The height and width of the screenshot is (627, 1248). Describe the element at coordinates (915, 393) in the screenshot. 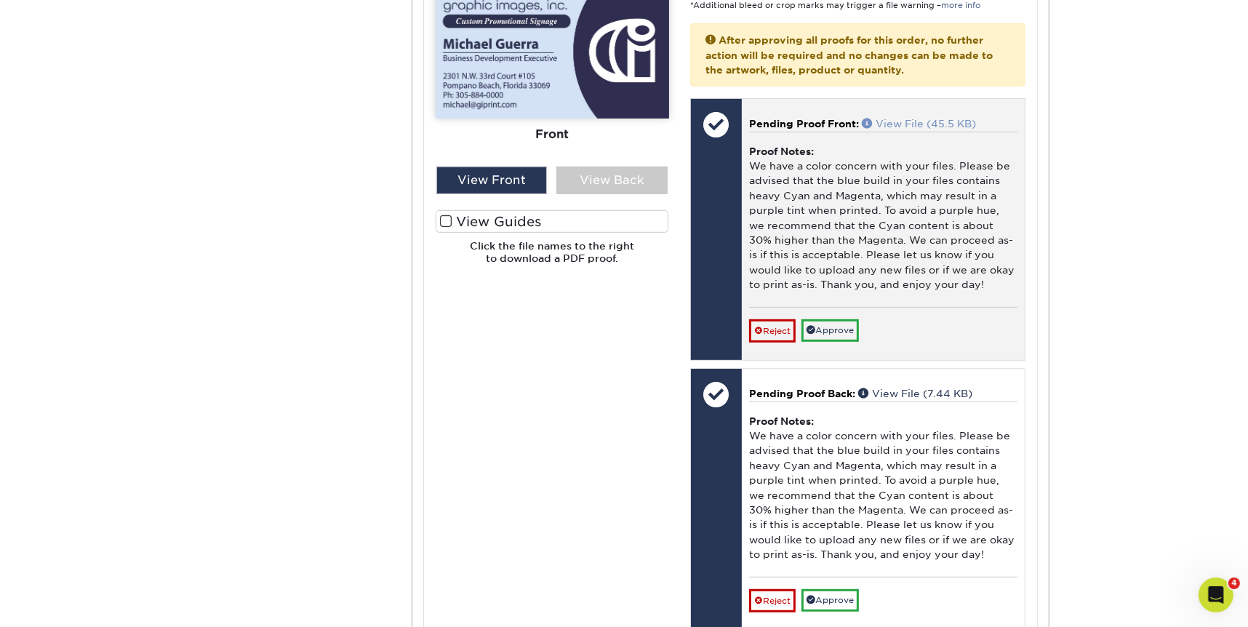

I see `a: View File (7.44 KB)` at that location.